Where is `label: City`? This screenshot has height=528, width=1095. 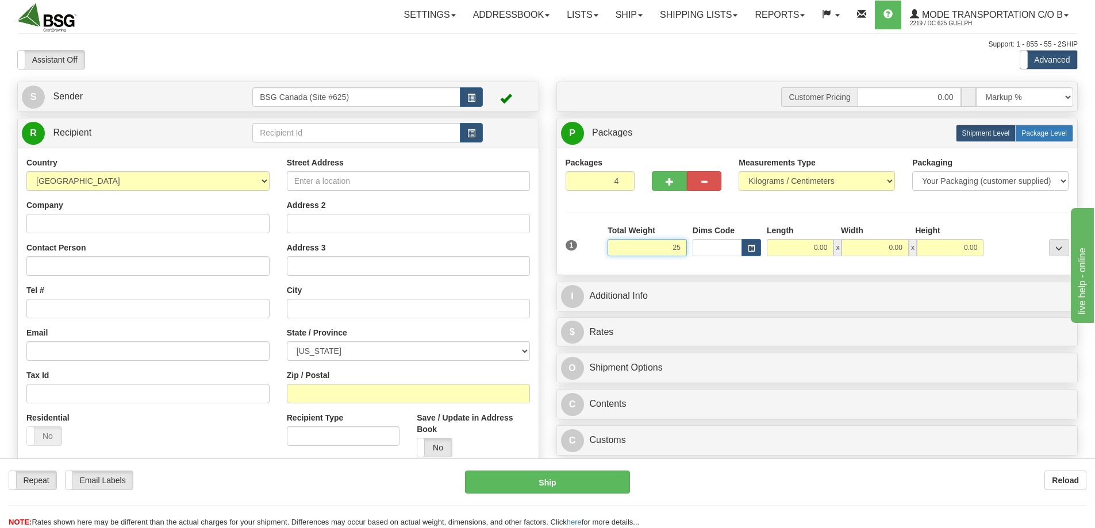
label: City is located at coordinates (294, 290).